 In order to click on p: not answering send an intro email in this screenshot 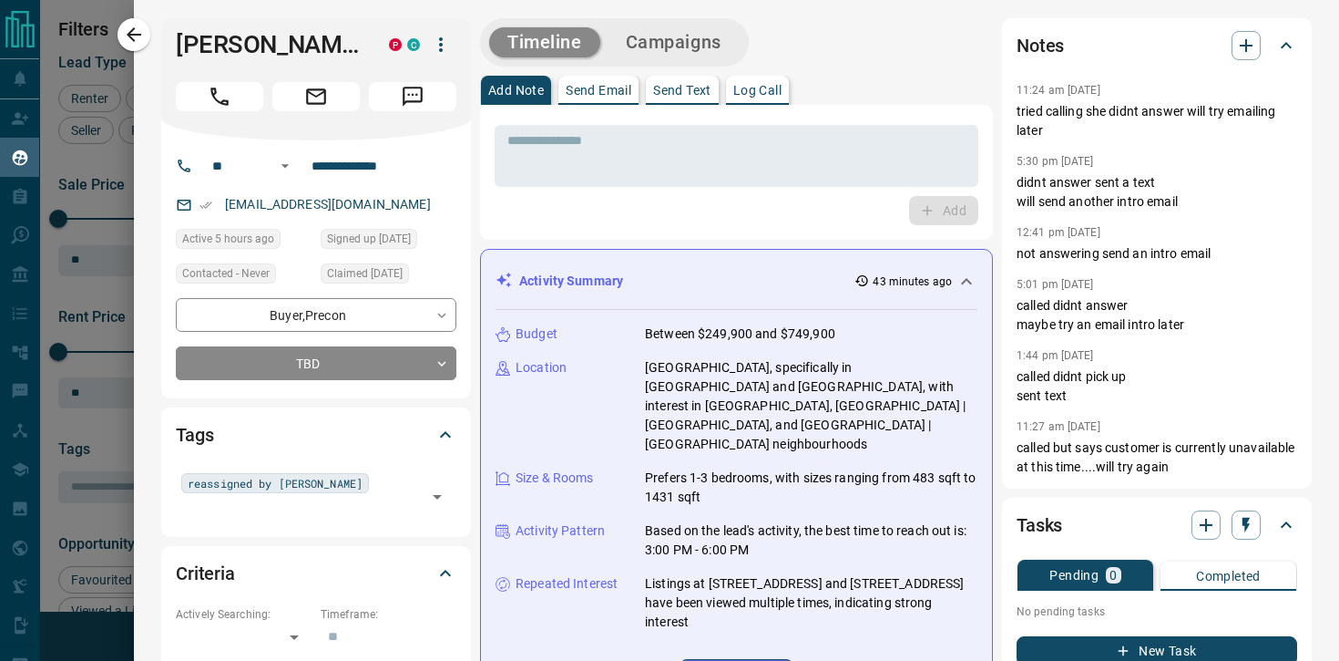, I will do `click(1157, 253)`.